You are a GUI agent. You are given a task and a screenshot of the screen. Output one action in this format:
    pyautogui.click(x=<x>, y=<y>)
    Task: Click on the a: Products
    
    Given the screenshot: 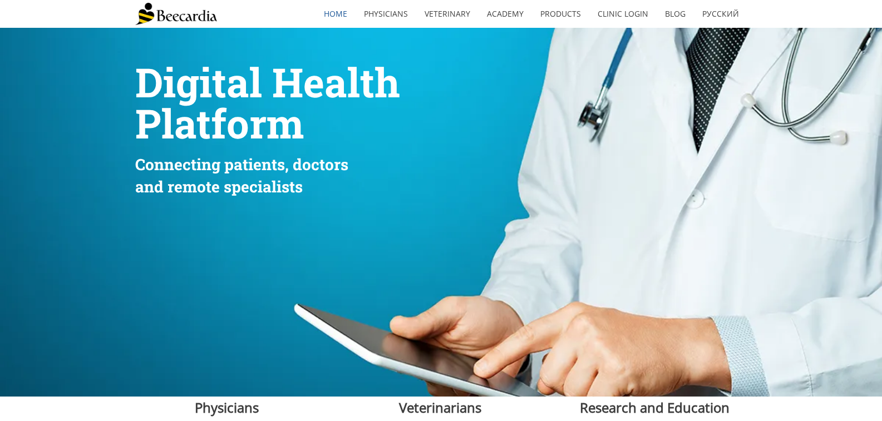 What is the action you would take?
    pyautogui.click(x=560, y=14)
    